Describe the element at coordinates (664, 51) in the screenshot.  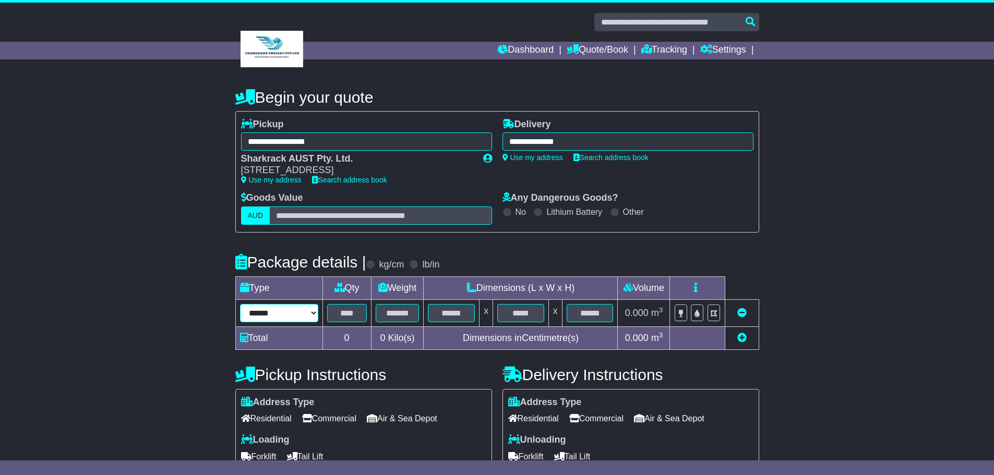
I see `a: Tracking` at that location.